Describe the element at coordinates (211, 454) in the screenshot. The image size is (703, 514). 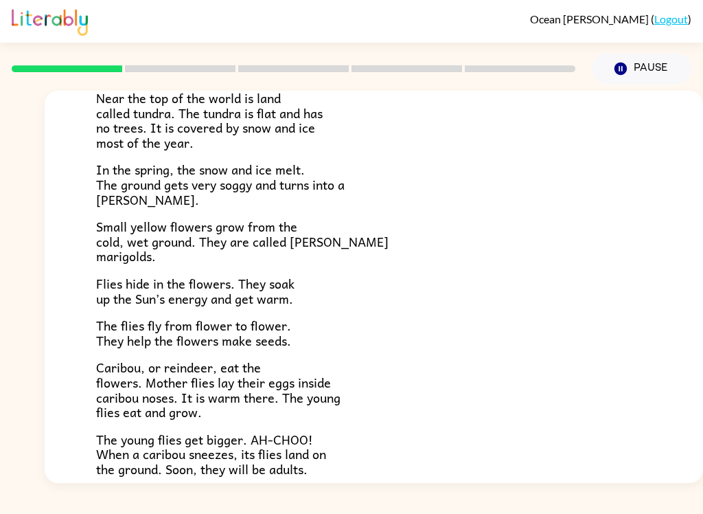
I see `span: The young flies get bigger. AH-CHOO! When a caribou sneezes, its flies land on the ground. Soon, ...` at that location.